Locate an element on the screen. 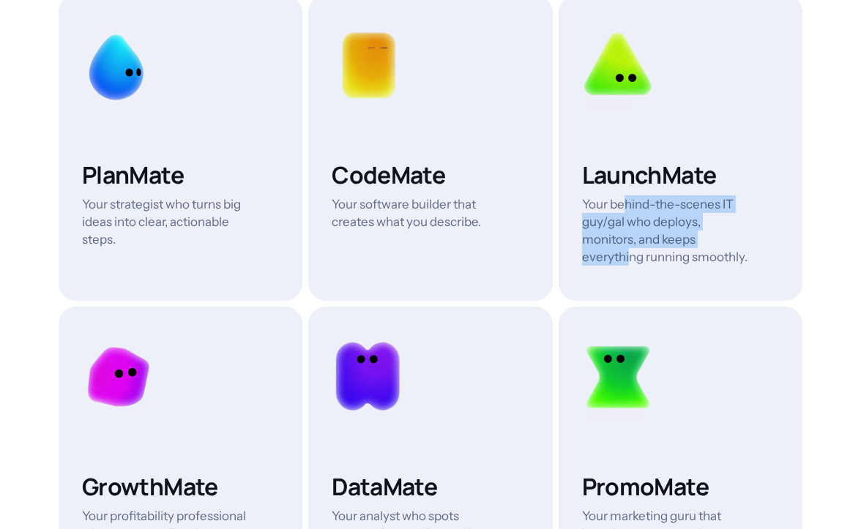 The image size is (861, 529). h3: DataMate is located at coordinates (415, 487).